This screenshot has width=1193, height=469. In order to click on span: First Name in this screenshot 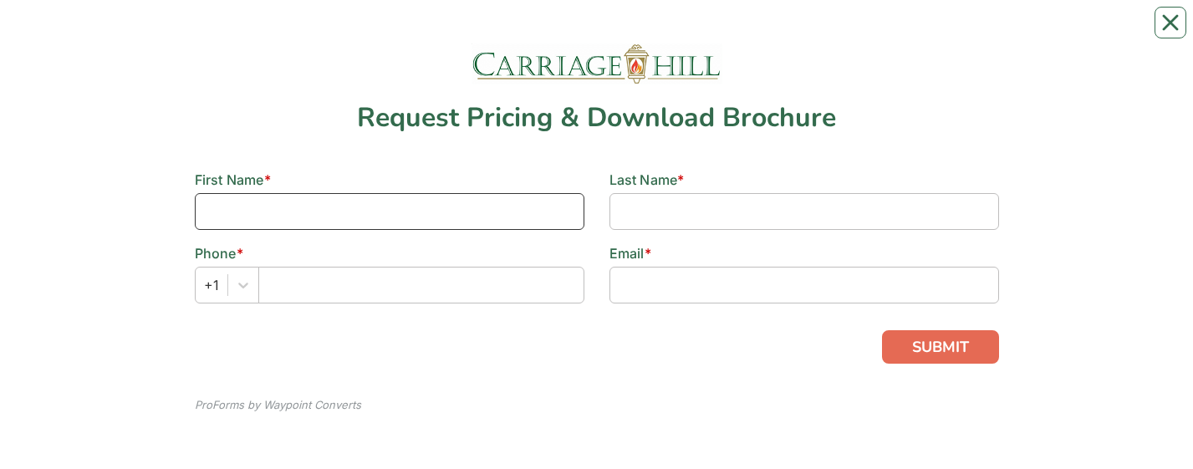, I will do `click(229, 180)`.